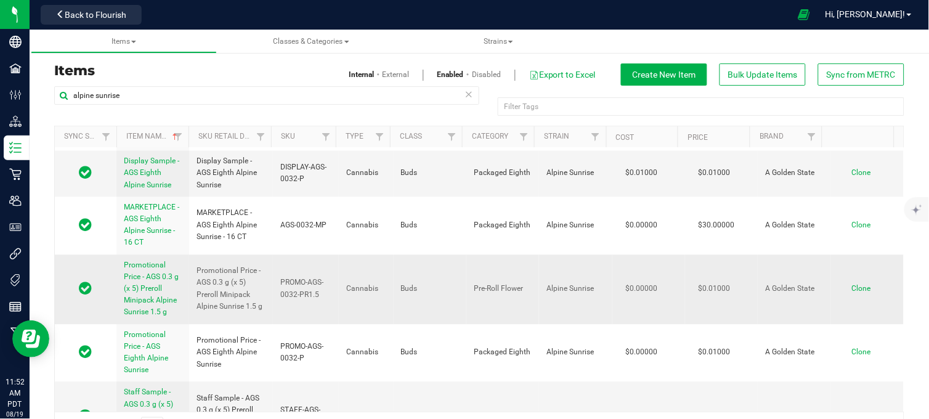 The height and width of the screenshot is (419, 929). What do you see at coordinates (305, 288) in the screenshot?
I see `span: PROMO-AGS-0032-PR1.5` at bounding box center [305, 288].